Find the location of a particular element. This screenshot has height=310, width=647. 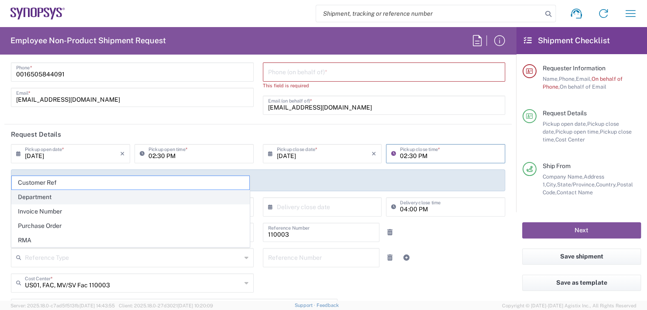

h2: Shipment Checklist is located at coordinates (567, 41).